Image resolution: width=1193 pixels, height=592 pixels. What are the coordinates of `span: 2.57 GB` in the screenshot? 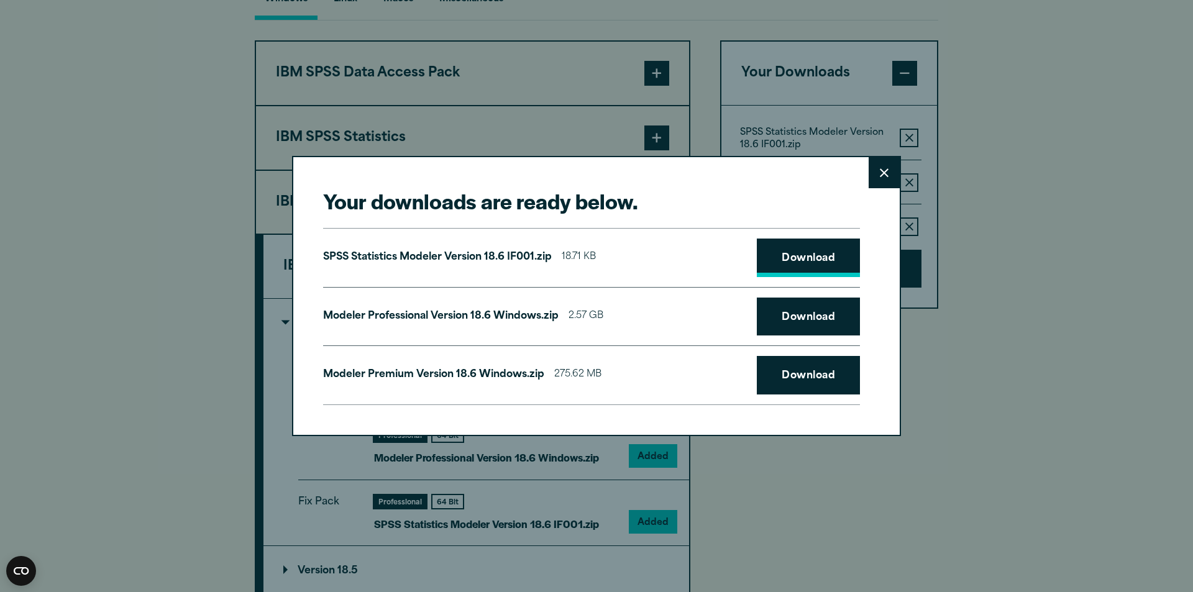 It's located at (586, 316).